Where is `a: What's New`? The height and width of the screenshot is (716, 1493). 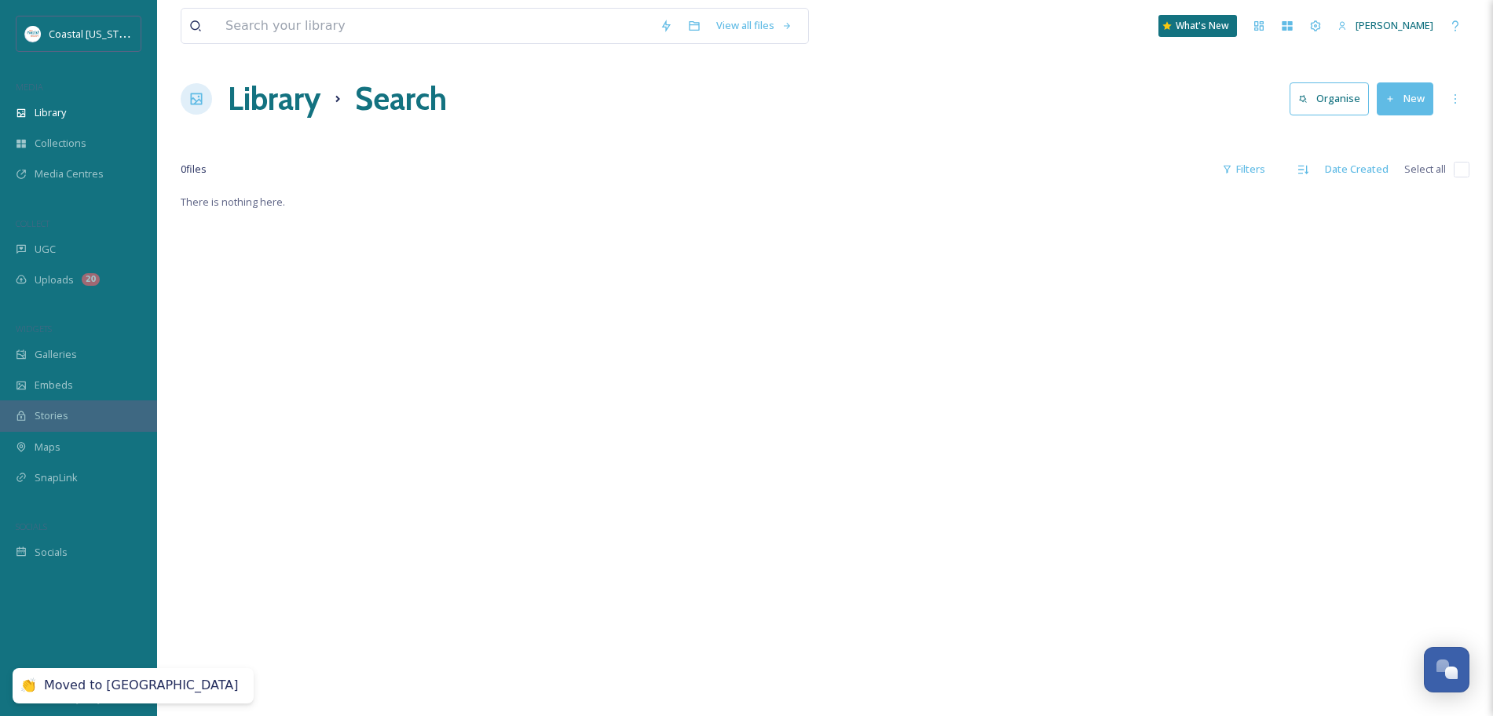 a: What's New is located at coordinates (1198, 26).